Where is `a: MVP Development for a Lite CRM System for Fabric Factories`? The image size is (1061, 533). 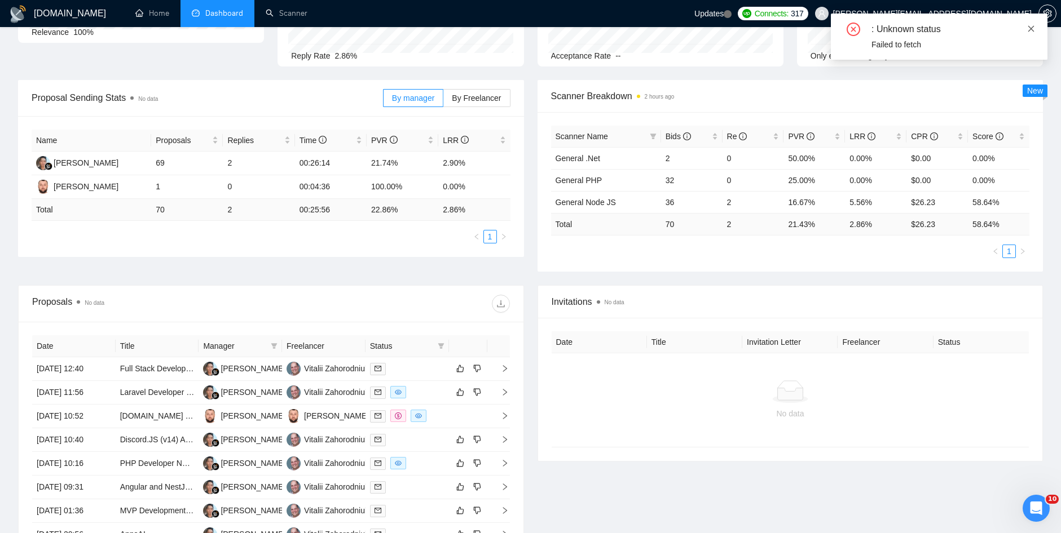
a: MVP Development for a Lite CRM System for Fabric Factories is located at coordinates (229, 511).